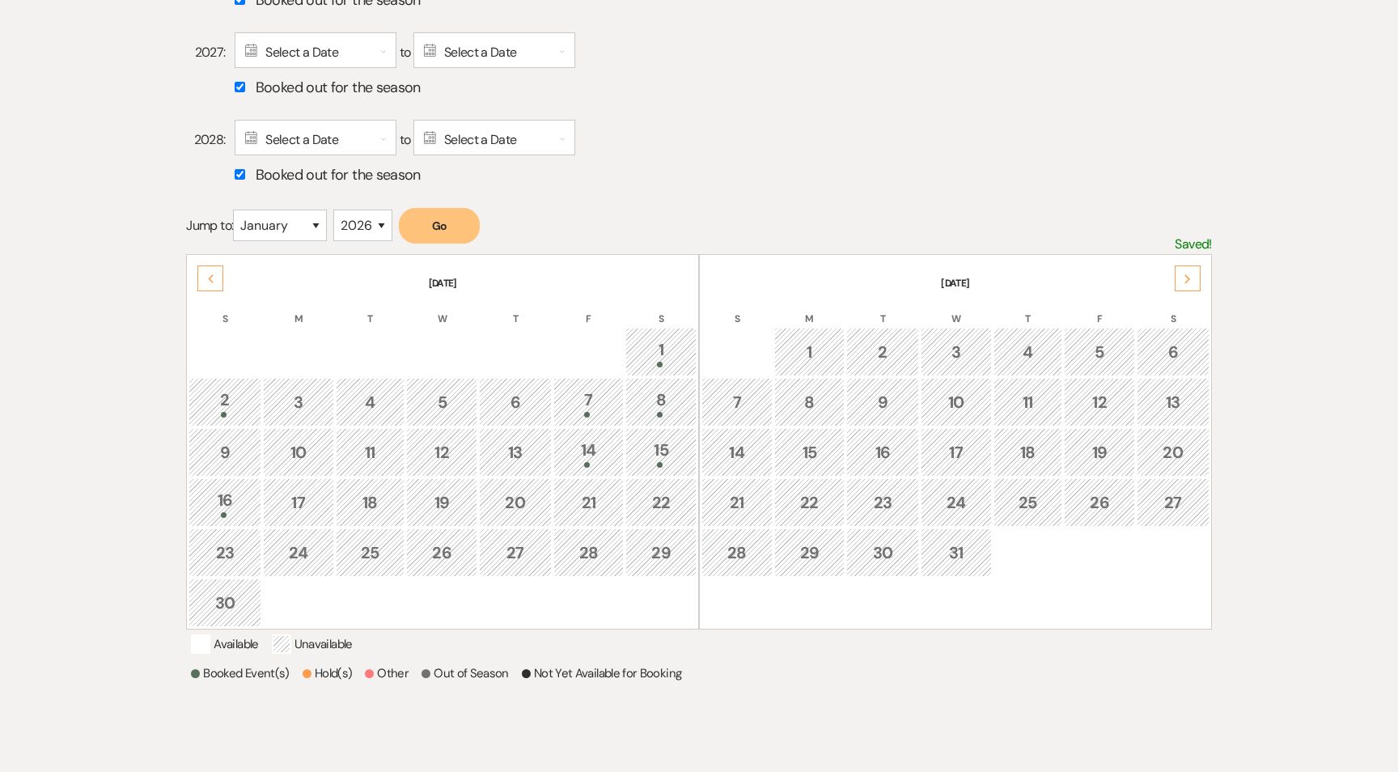  I want to click on p: Booked Event(s), so click(239, 673).